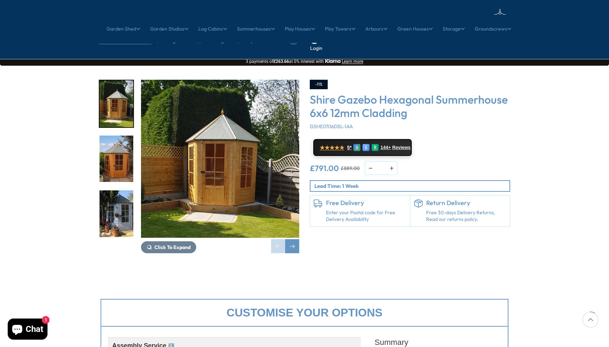 This screenshot has width=609, height=347. What do you see at coordinates (410, 106) in the screenshot?
I see `h3: Shire Gazebo Hexagonal Summerhouse 6x6 12mm Cladding` at bounding box center [410, 106].